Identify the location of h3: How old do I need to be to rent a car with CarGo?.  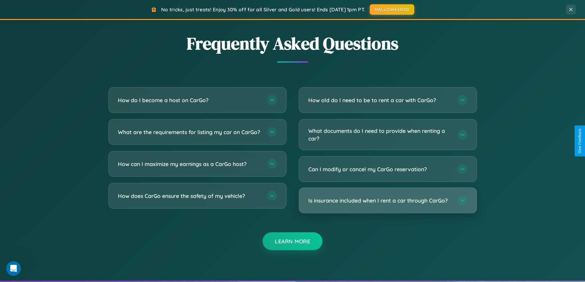
(380, 100).